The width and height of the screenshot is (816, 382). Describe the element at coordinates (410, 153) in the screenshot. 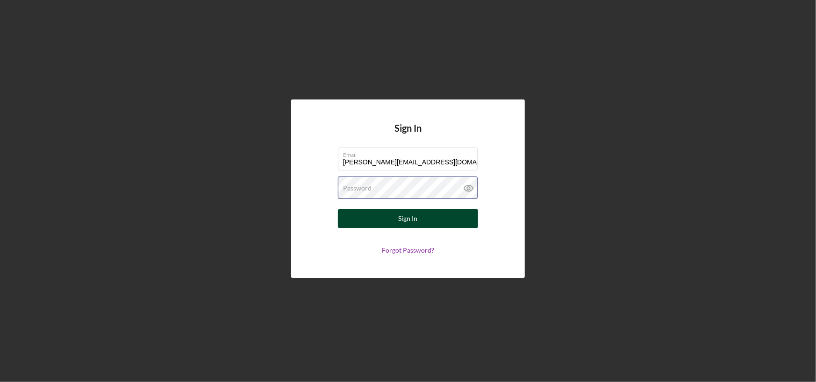

I see `label: Email` at that location.